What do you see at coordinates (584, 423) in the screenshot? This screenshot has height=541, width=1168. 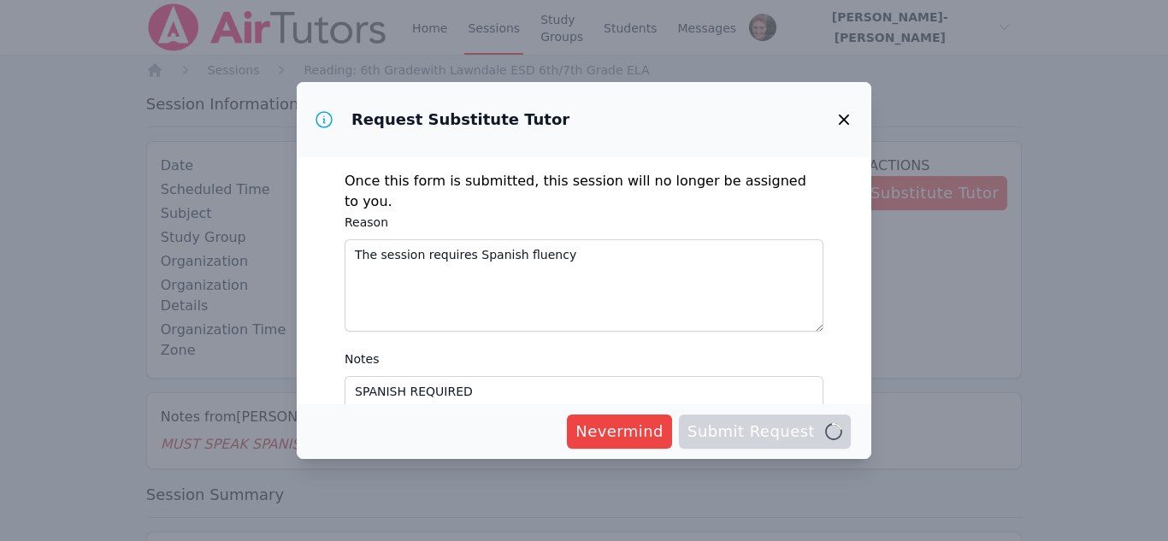 I see `textarea: SPANISH REQUIRED` at bounding box center [584, 423].